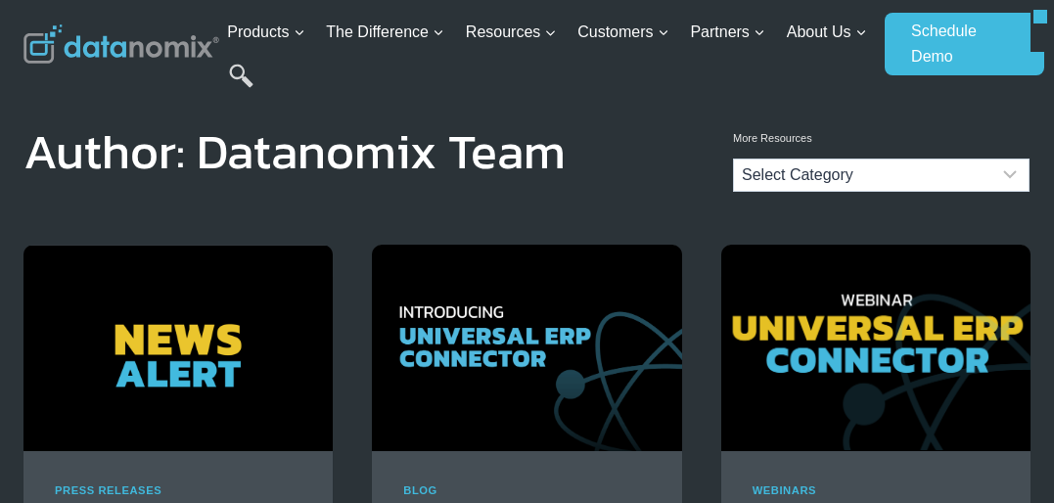  What do you see at coordinates (511, 32) in the screenshot?
I see `span: Resources` at bounding box center [511, 32].